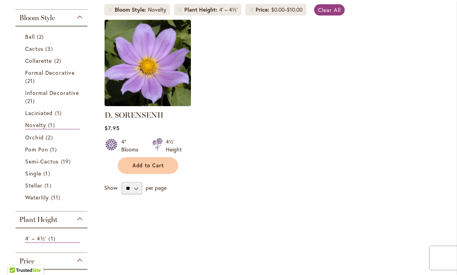 The height and width of the screenshot is (275, 457). What do you see at coordinates (52, 161) in the screenshot?
I see `a: Semi-Cactus 19` at bounding box center [52, 161].